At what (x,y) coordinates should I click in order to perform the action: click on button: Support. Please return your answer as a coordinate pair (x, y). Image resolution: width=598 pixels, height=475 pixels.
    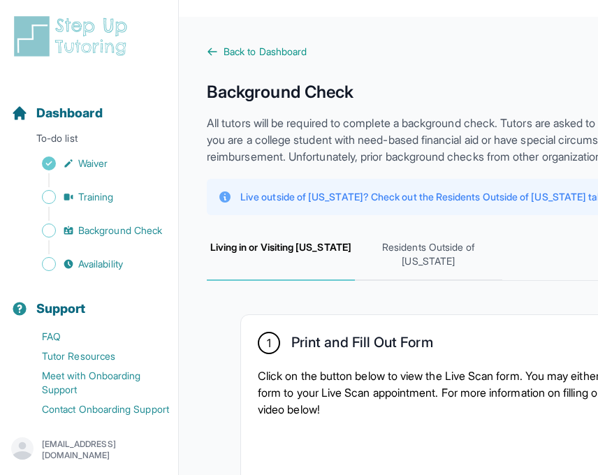
    Looking at the image, I should click on (89, 301).